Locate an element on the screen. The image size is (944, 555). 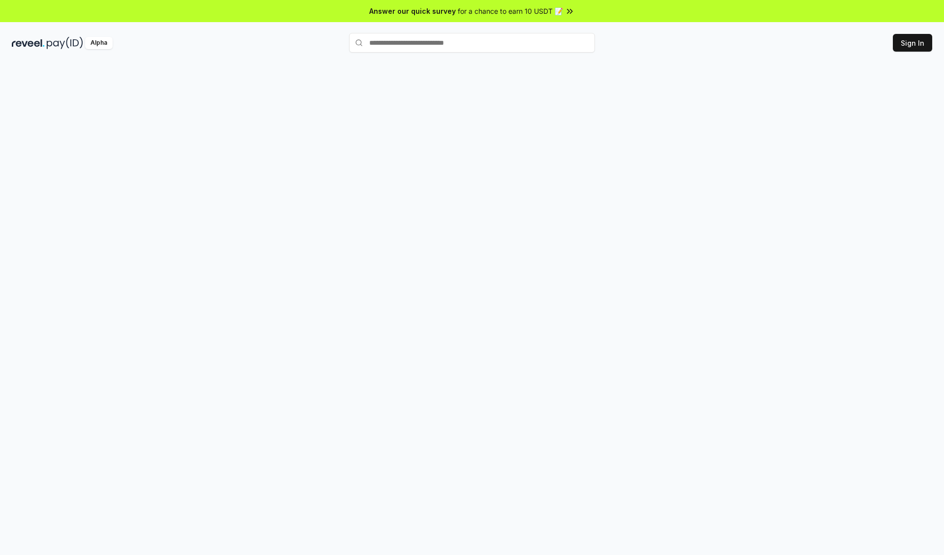
span: for a chance to earn 10 USDT 📝 is located at coordinates (510, 11).